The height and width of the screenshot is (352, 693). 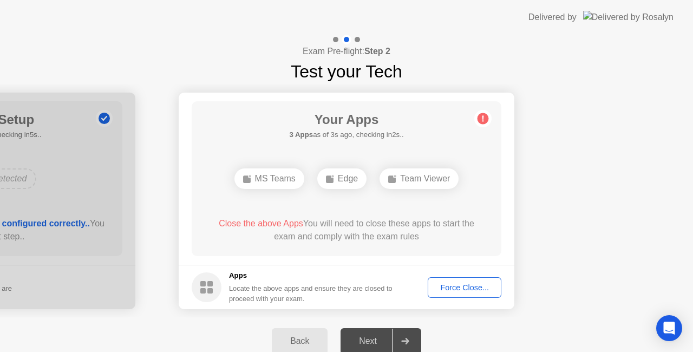 What do you see at coordinates (261, 223) in the screenshot?
I see `span: Close the above Apps` at bounding box center [261, 223].